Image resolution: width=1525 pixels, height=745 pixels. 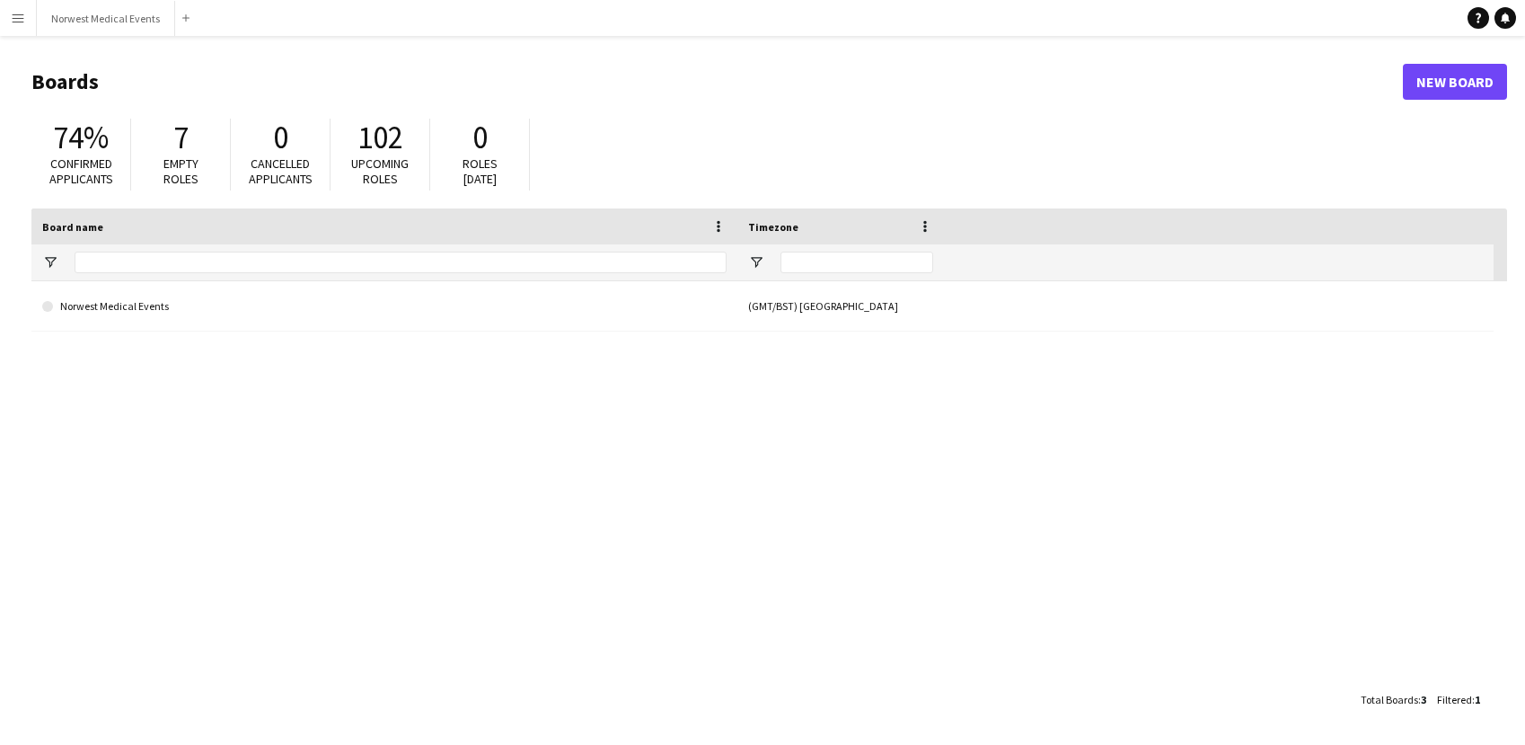 What do you see at coordinates (280, 171) in the screenshot?
I see `span: Cancelled applicants` at bounding box center [280, 171].